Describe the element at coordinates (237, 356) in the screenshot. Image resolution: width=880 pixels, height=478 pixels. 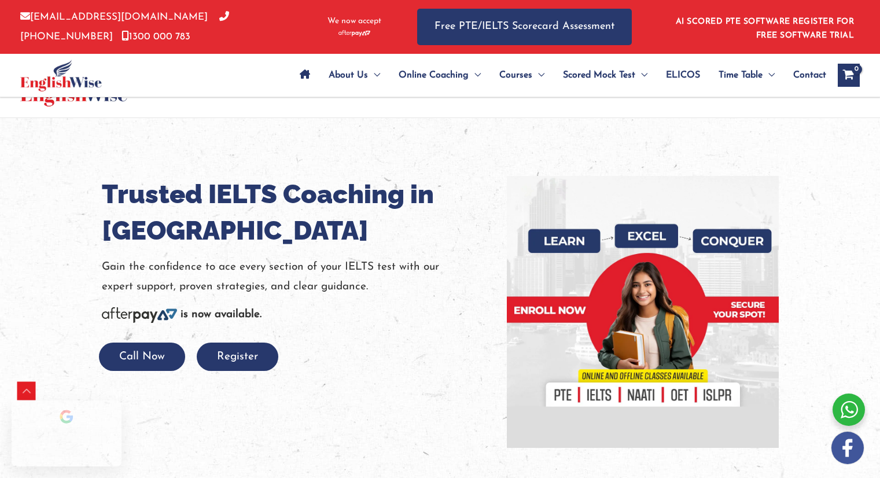
I see `a: Register` at that location.